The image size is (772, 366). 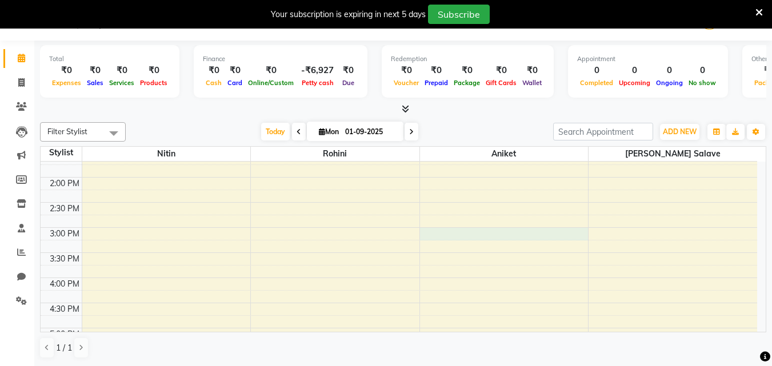 What do you see at coordinates (501, 83) in the screenshot?
I see `span: Gift Cards` at bounding box center [501, 83].